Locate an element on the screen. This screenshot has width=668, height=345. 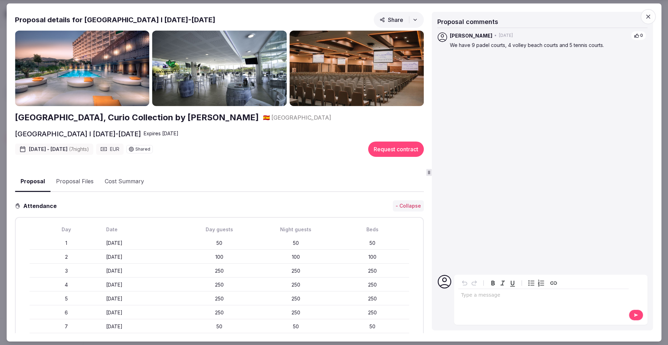
button: Cost Summary is located at coordinates (124, 182).